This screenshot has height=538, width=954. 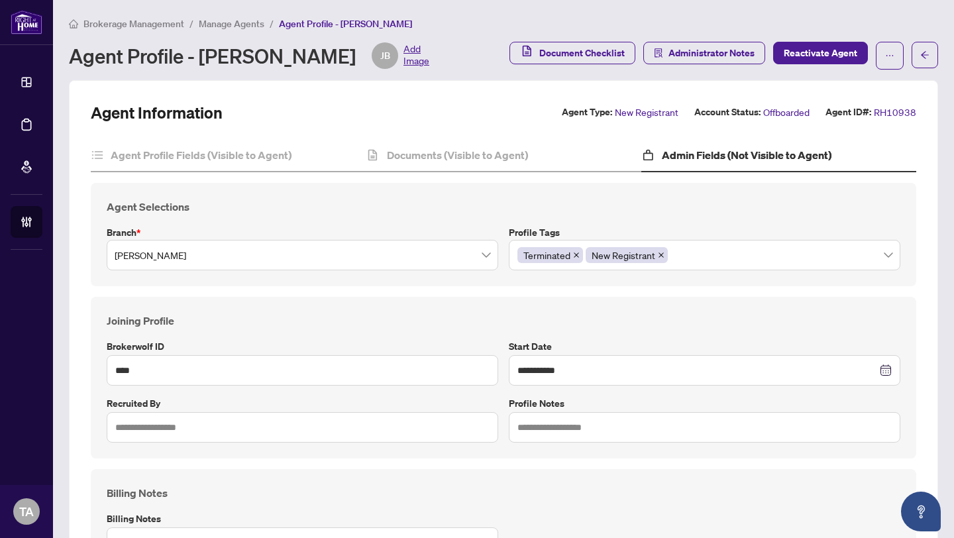 I want to click on label: Account Status:, so click(x=727, y=112).